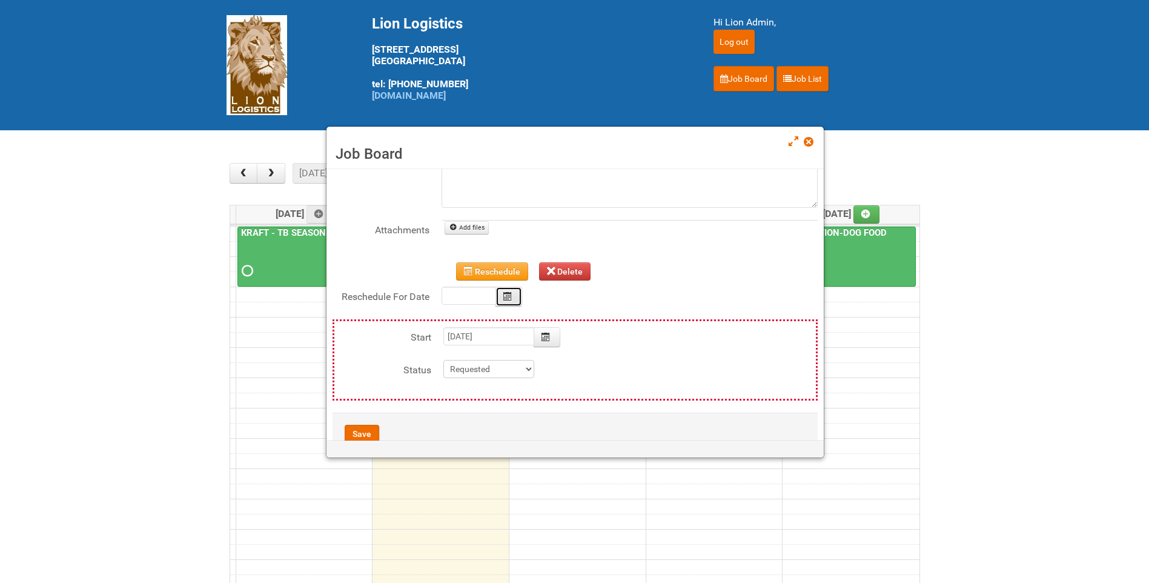  Describe the element at coordinates (565, 271) in the screenshot. I see `button: Delete` at that location.